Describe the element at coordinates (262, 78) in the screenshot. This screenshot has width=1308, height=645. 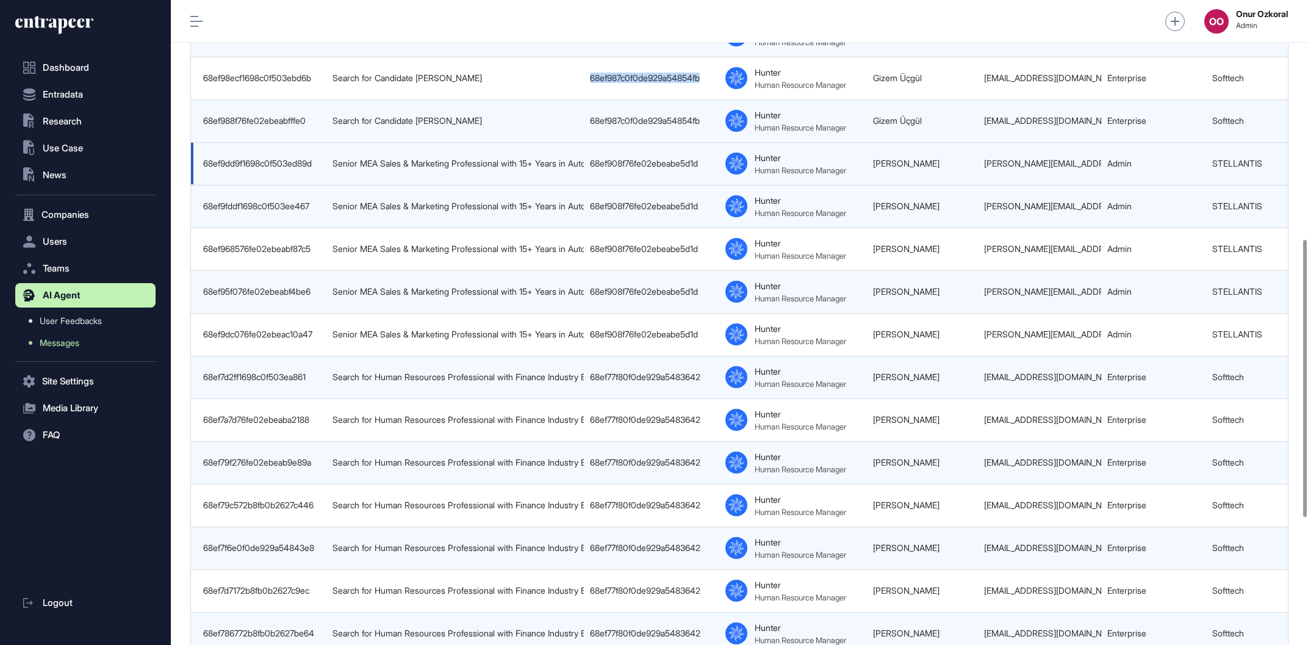
I see `div: 68ef98ecf1698c0f503ebd6b` at that location.